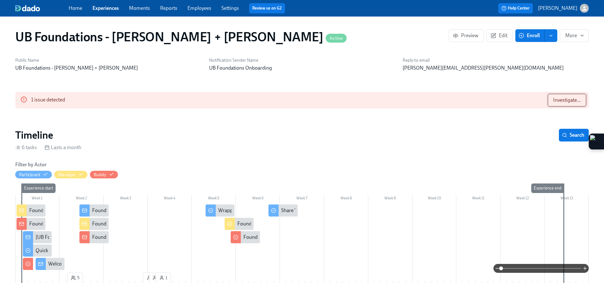  I want to click on span: Search, so click(574, 135).